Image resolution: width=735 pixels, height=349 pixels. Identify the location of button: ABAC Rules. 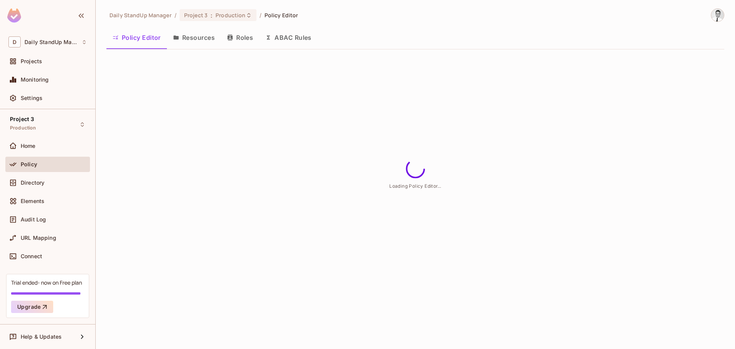
(288, 38).